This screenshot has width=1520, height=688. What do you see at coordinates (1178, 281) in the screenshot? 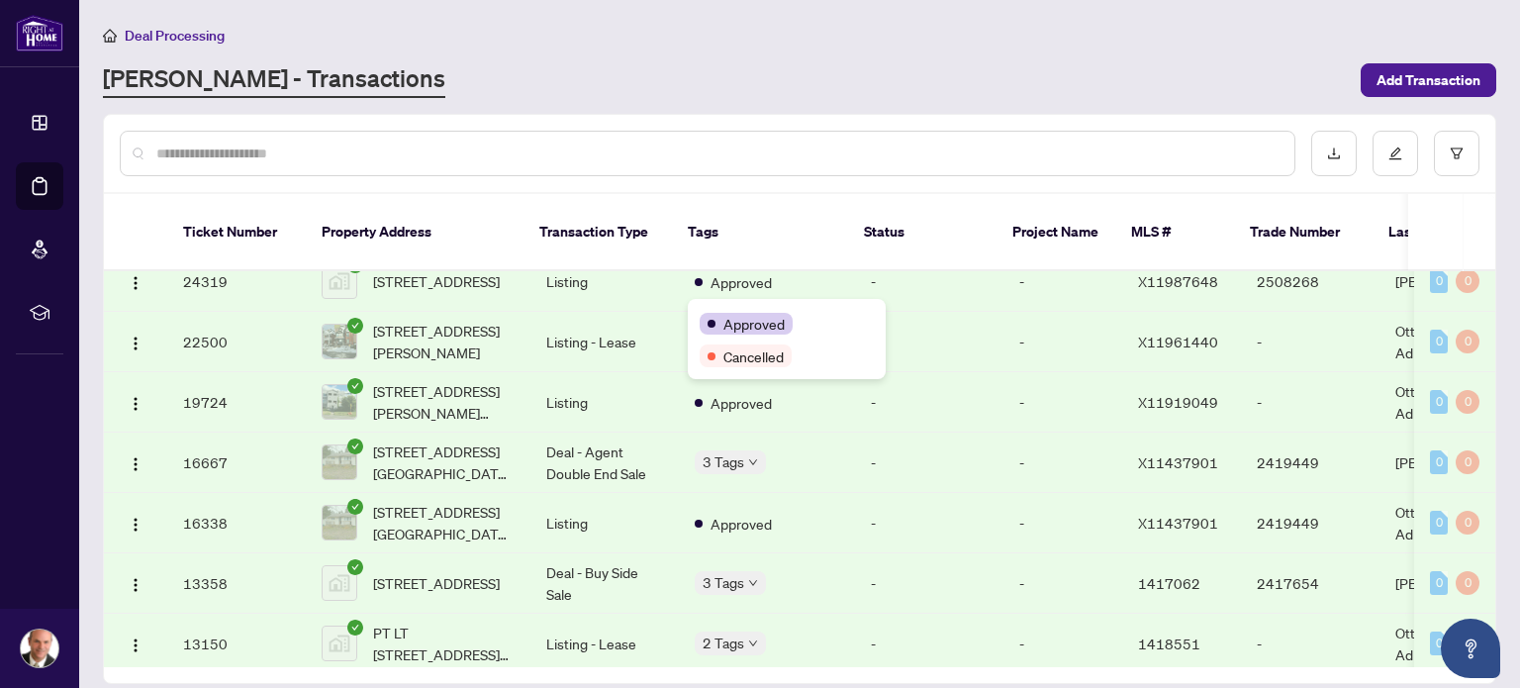
I see `span: X11987648` at bounding box center [1178, 281].